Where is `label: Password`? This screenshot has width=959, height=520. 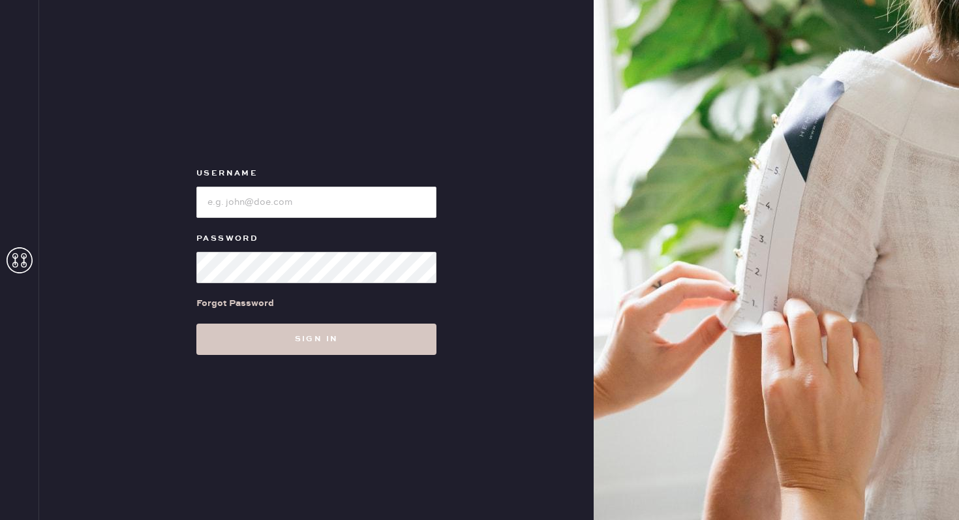
label: Password is located at coordinates (317, 239).